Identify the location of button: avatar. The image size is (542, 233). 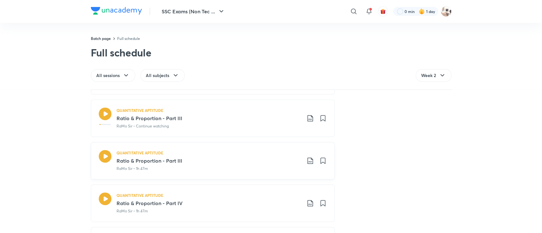
(383, 11).